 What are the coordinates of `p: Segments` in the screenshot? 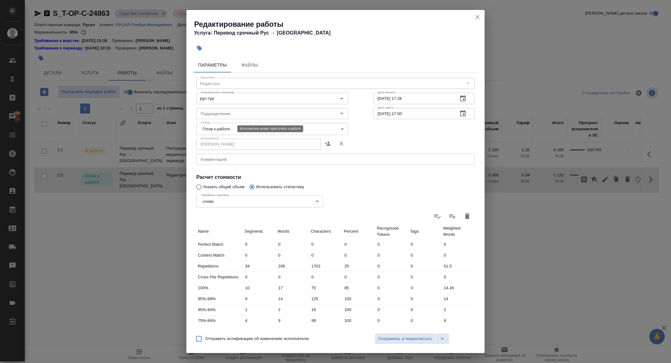 It's located at (259, 231).